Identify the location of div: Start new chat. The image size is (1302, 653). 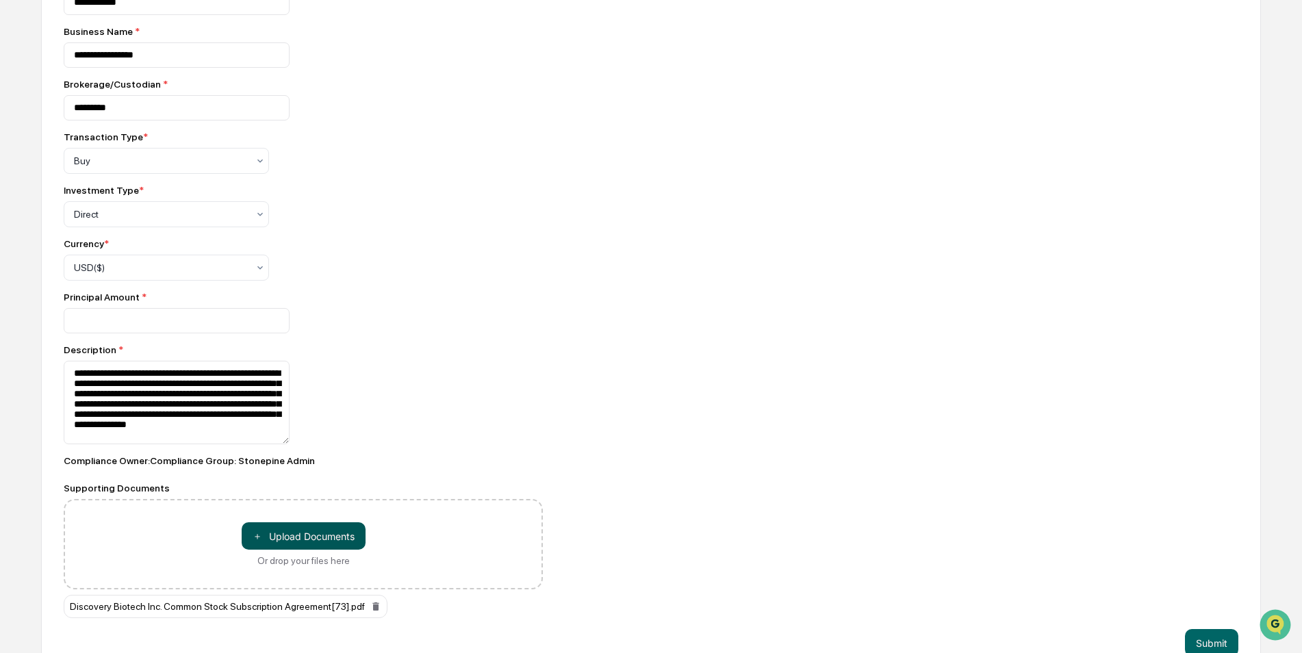
(135, 112).